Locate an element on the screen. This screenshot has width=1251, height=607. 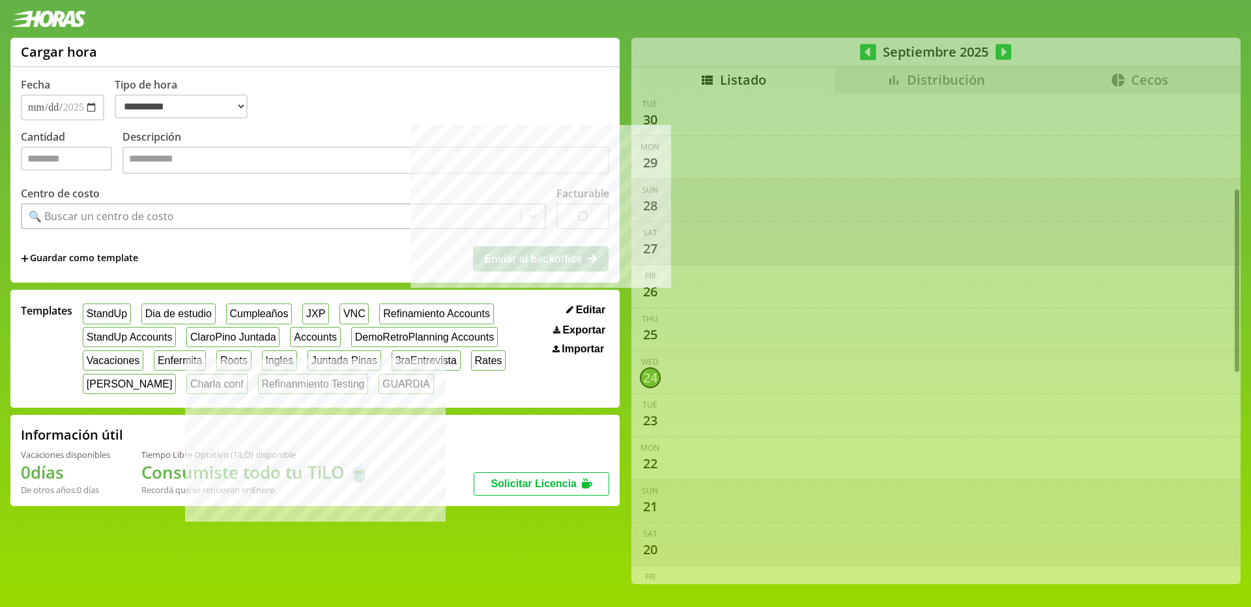
button: Roots is located at coordinates (233, 360).